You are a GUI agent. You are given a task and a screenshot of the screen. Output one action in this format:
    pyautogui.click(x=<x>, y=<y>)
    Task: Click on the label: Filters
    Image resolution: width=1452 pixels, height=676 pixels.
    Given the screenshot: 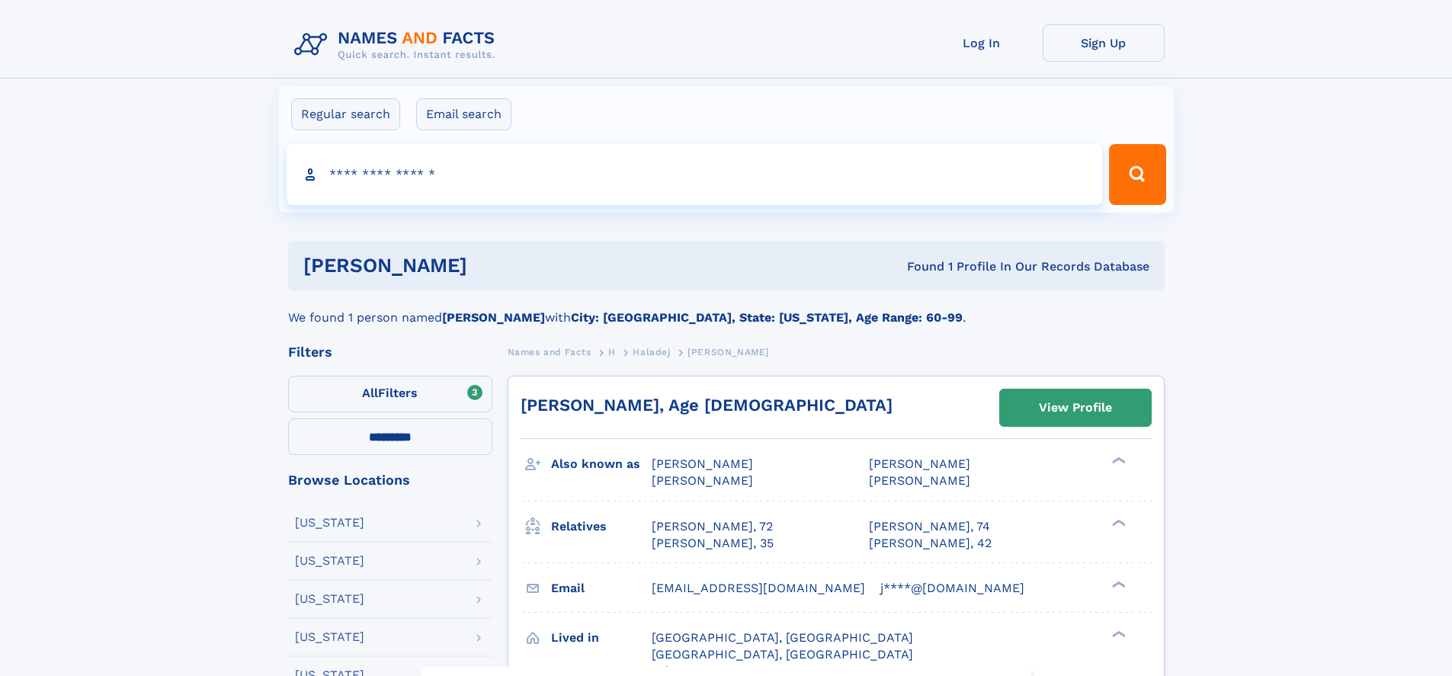 What is the action you would take?
    pyautogui.click(x=390, y=394)
    